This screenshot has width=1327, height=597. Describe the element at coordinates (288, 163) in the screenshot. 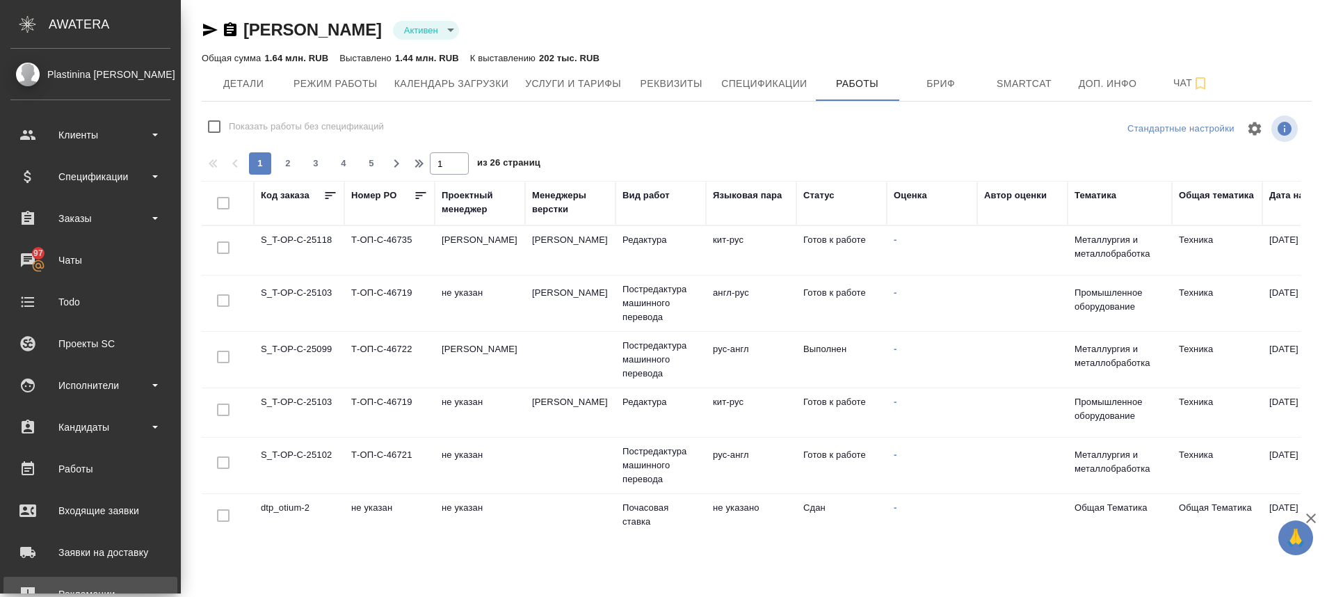

I see `button: 2` at that location.